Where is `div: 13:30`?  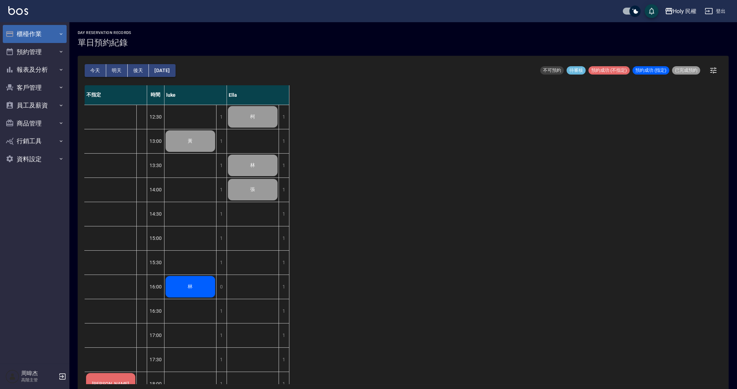
div: 13:30 is located at coordinates (156, 165).